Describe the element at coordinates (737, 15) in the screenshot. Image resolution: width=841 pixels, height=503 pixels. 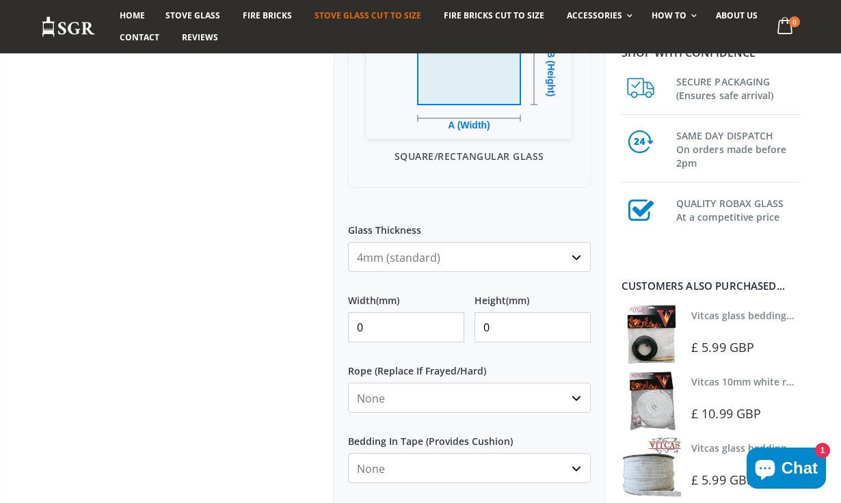
I see `span: About us` at that location.